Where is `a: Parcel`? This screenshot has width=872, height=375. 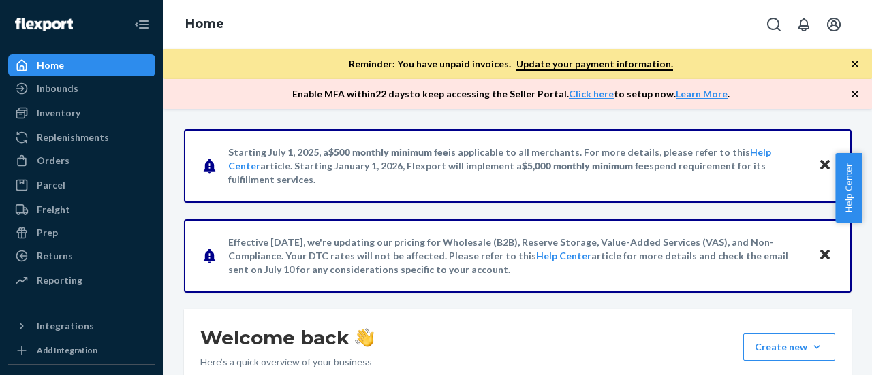 a: Parcel is located at coordinates (82, 185).